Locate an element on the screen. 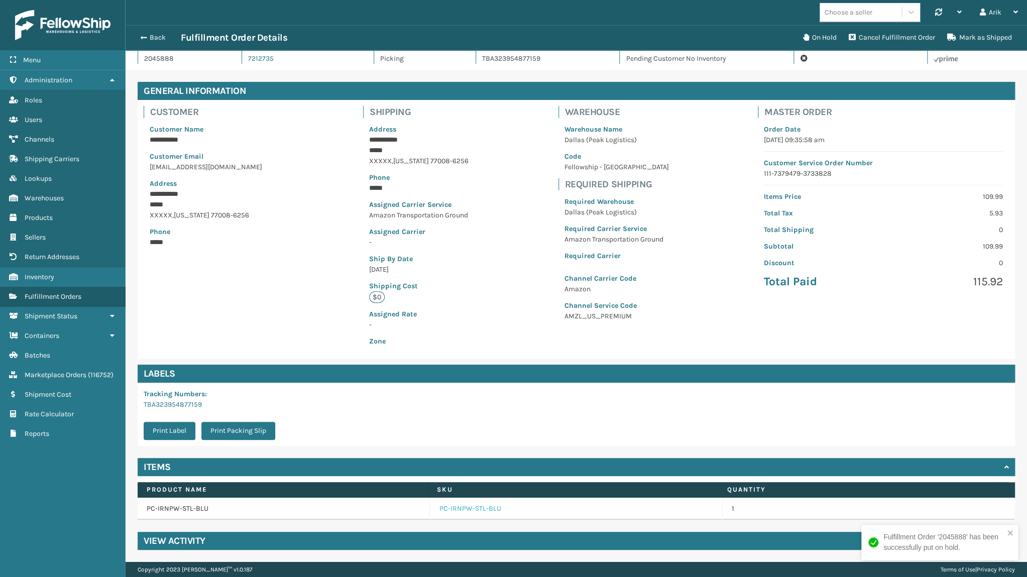  p: Required Warehouse is located at coordinates (617, 201).